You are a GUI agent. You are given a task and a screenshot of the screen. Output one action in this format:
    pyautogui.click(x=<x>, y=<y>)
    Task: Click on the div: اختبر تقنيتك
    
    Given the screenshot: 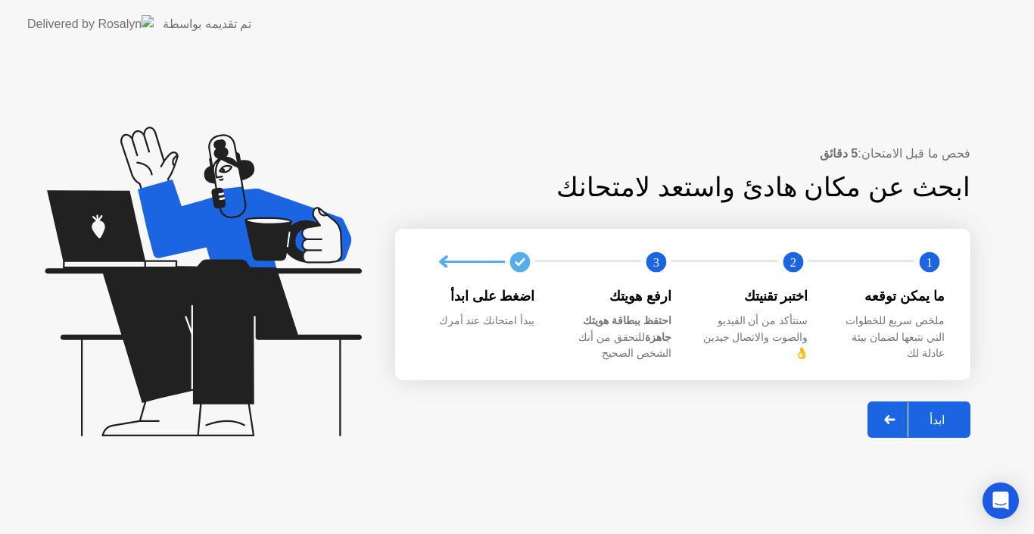 What is the action you would take?
    pyautogui.click(x=752, y=296)
    